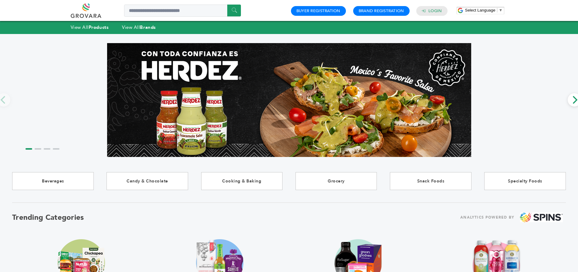  What do you see at coordinates (29, 149) in the screenshot?
I see `li: Page dot 1` at bounding box center [29, 149].